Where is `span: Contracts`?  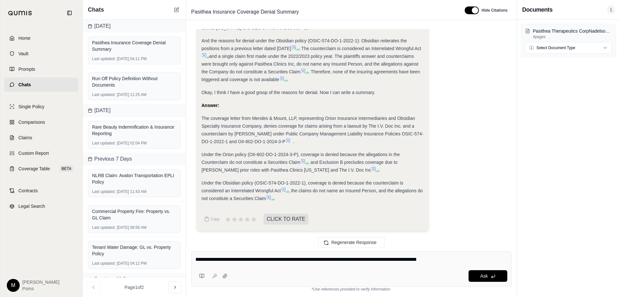
span: Contracts is located at coordinates (28, 191).